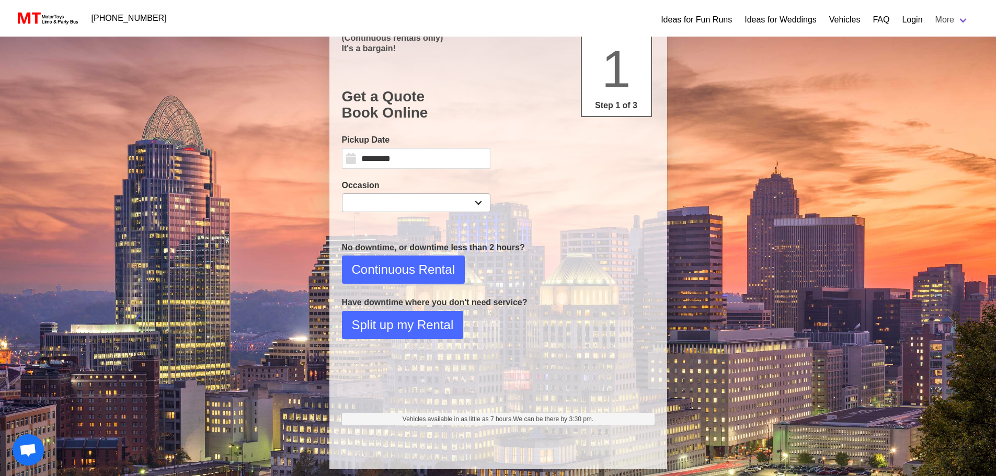 The height and width of the screenshot is (476, 996). I want to click on a: Vehicles, so click(845, 20).